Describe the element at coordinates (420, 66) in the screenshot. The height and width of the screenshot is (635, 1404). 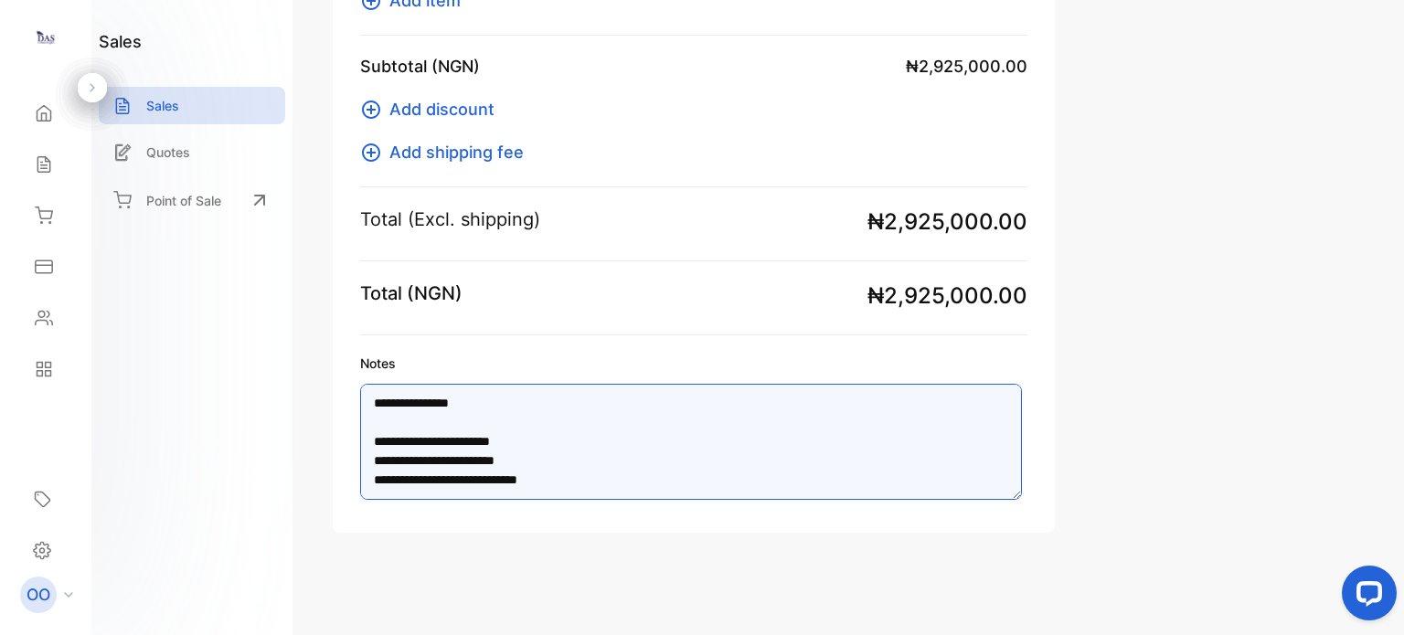
I see `p: Subtotal (NGN)` at that location.